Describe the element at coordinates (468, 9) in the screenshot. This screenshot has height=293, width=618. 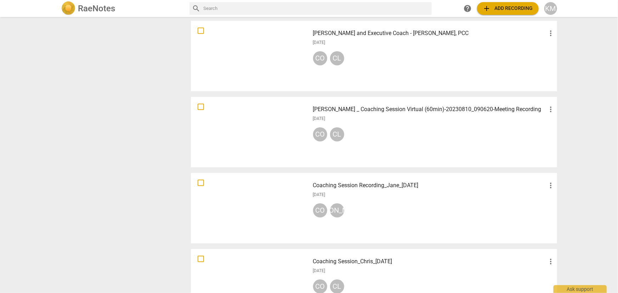
I see `span: help` at that location.